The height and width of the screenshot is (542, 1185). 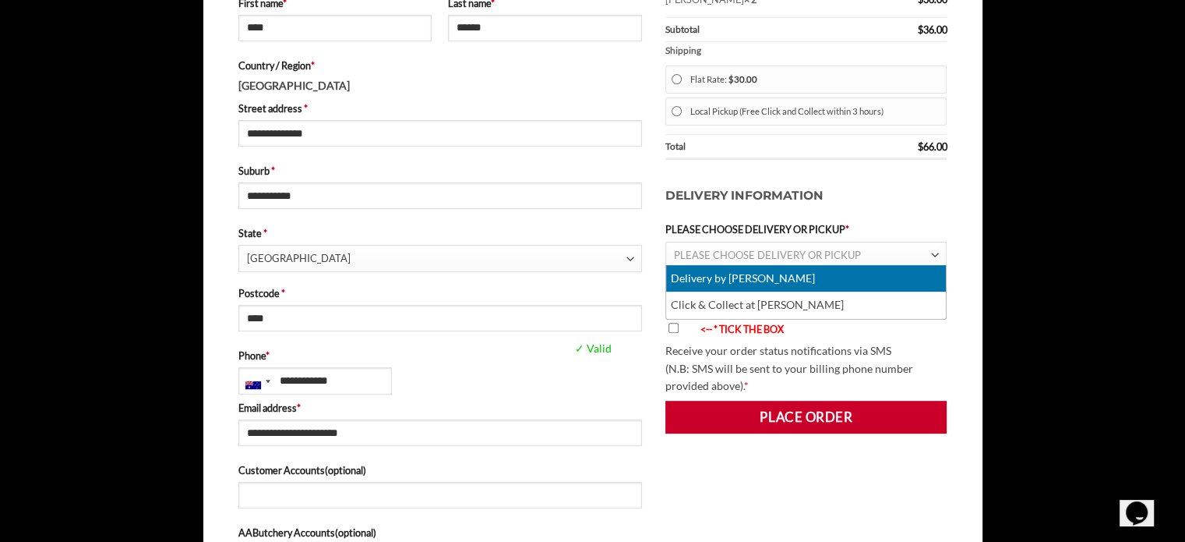 What do you see at coordinates (694, 330) in the screenshot?
I see `img: arrow-blink.gif` at bounding box center [694, 330].